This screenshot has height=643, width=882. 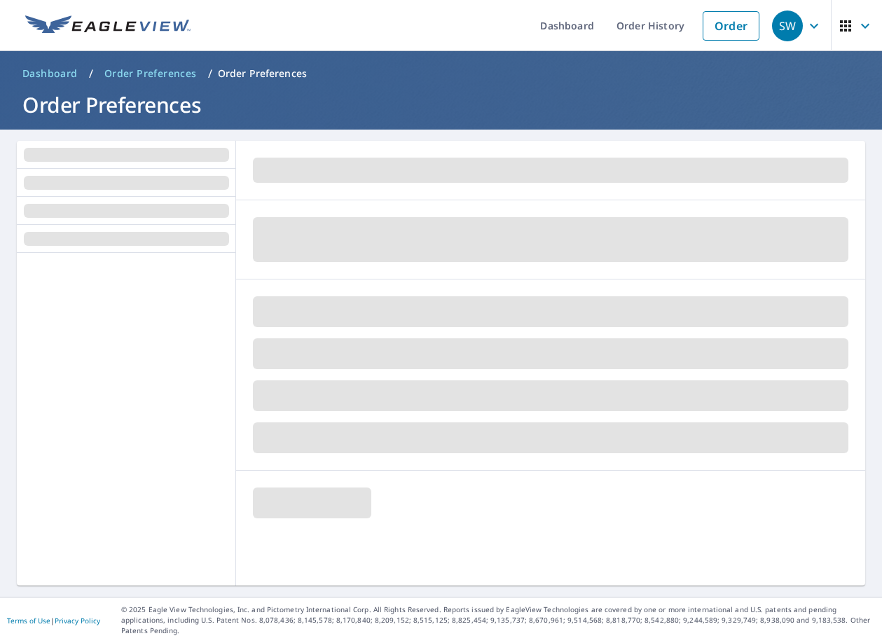 What do you see at coordinates (108, 26) in the screenshot?
I see `img: EV Logo` at bounding box center [108, 26].